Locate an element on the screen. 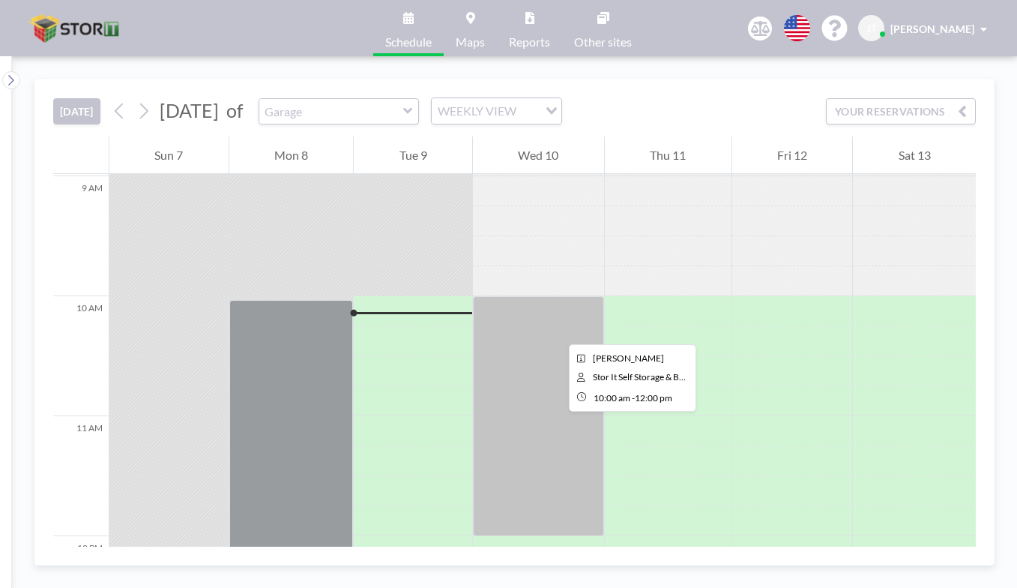 Image resolution: width=1017 pixels, height=588 pixels. div: 10 AM is located at coordinates (81, 356).